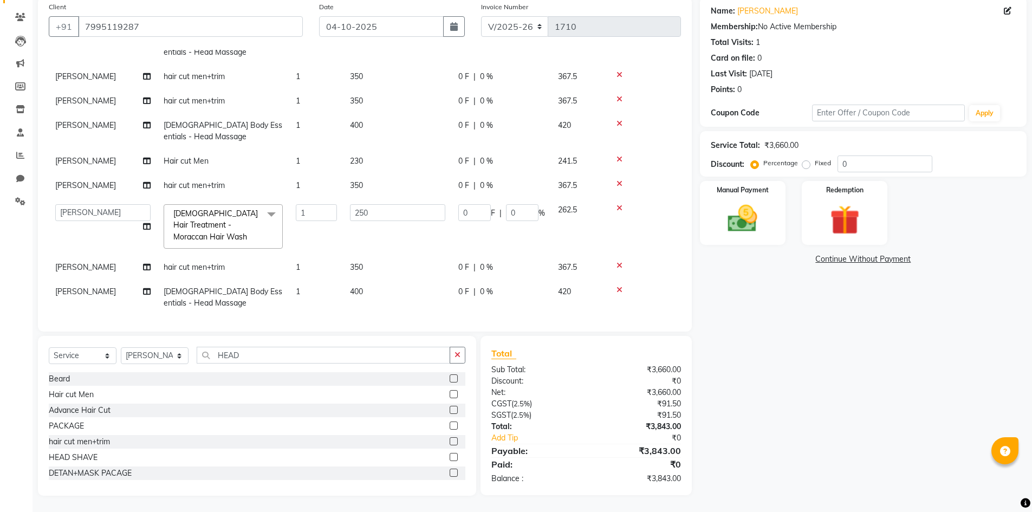  I want to click on div: Sub Total:, so click(535, 369).